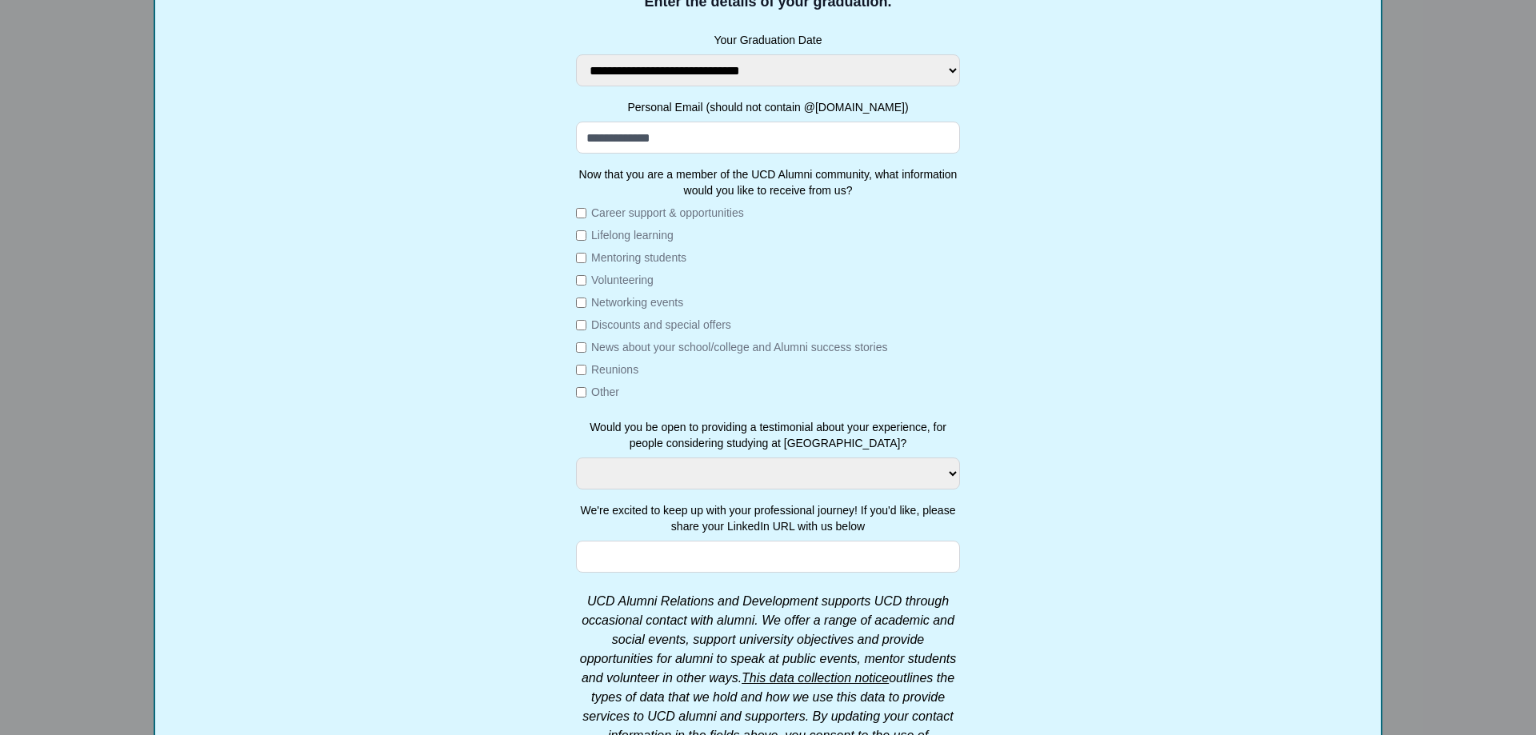 The width and height of the screenshot is (1536, 735). What do you see at coordinates (815, 678) in the screenshot?
I see `a: This data collection notice` at bounding box center [815, 678].